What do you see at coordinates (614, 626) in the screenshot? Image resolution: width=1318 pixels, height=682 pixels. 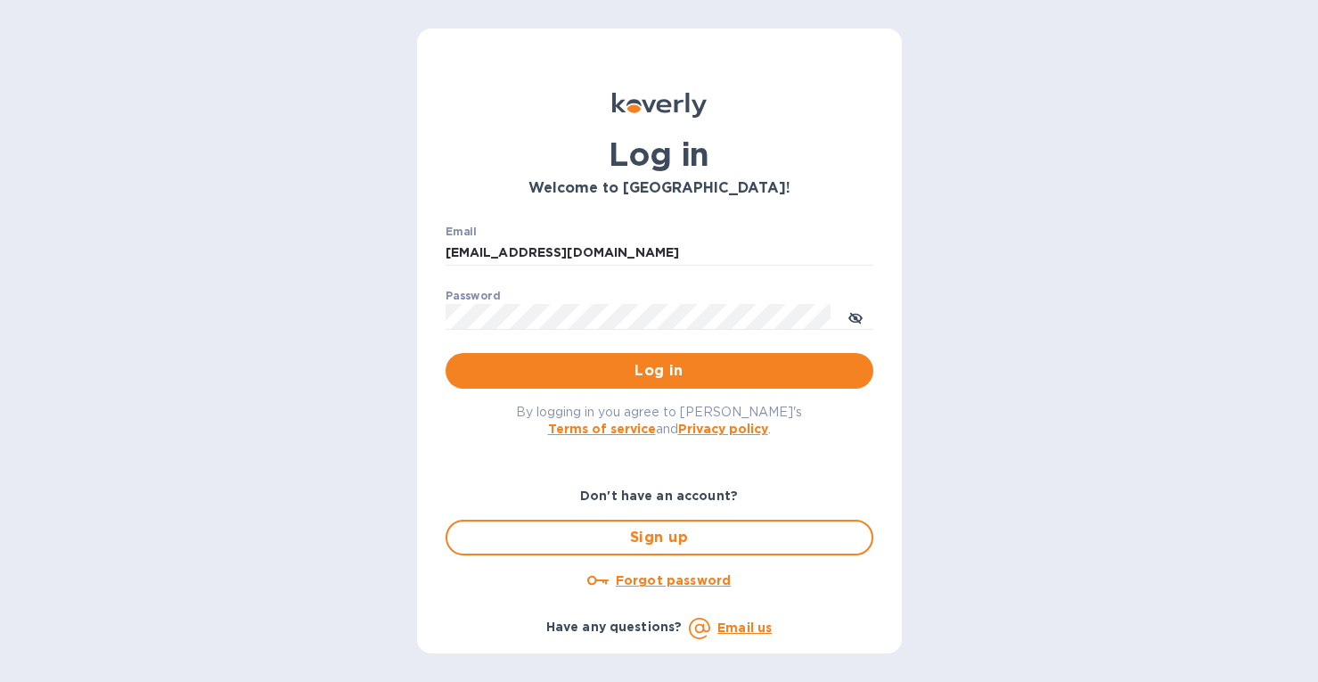 I see `b: Have any questions?` at bounding box center [614, 626].